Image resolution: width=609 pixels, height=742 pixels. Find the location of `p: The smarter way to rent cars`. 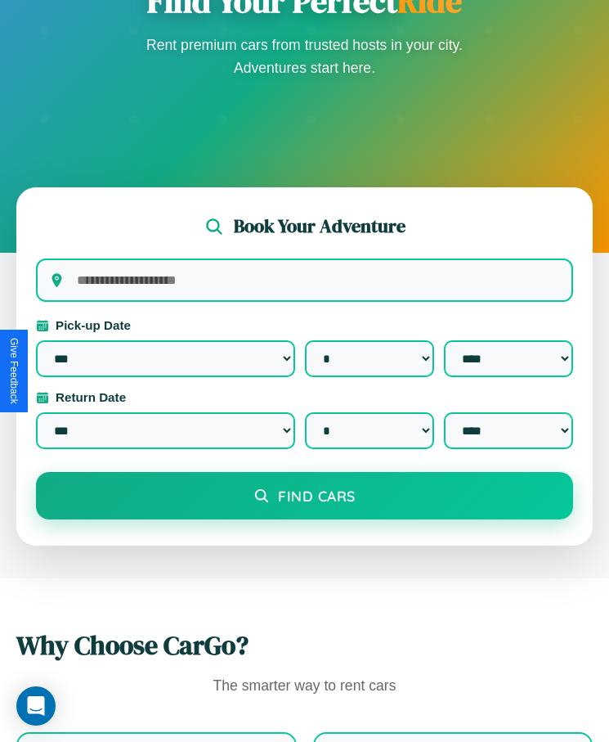

p: The smarter way to rent cars is located at coordinates (304, 686).